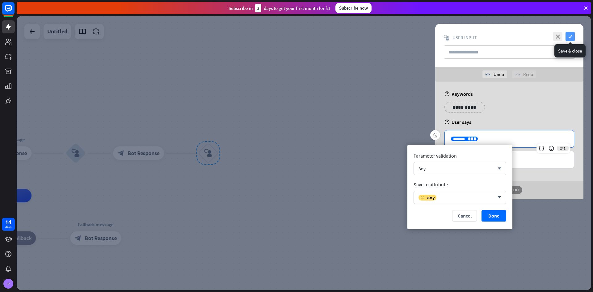 The width and height of the screenshot is (593, 292). Describe the element at coordinates (8, 284) in the screenshot. I see `div: R` at that location.